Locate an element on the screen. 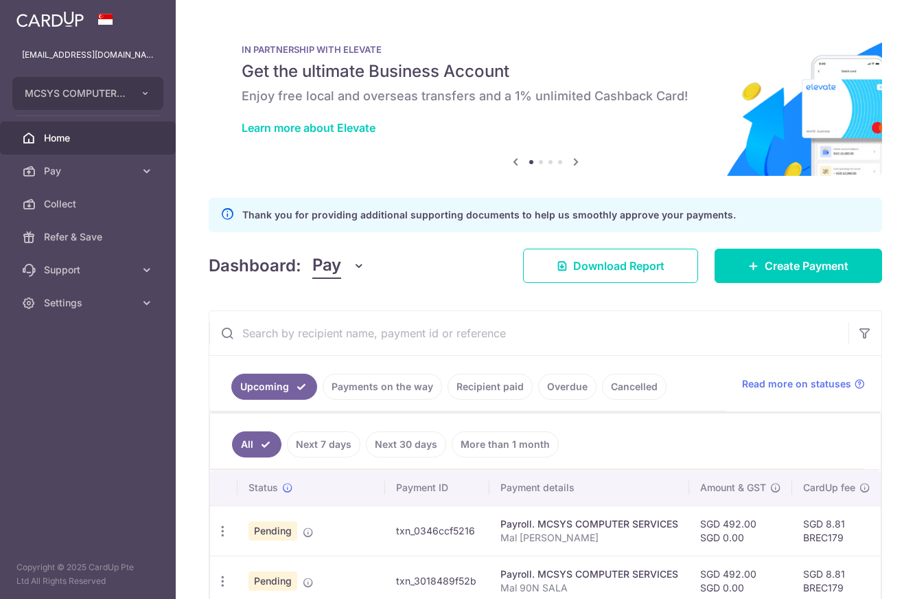 This screenshot has width=915, height=599. a: Cancelled is located at coordinates (635, 387).